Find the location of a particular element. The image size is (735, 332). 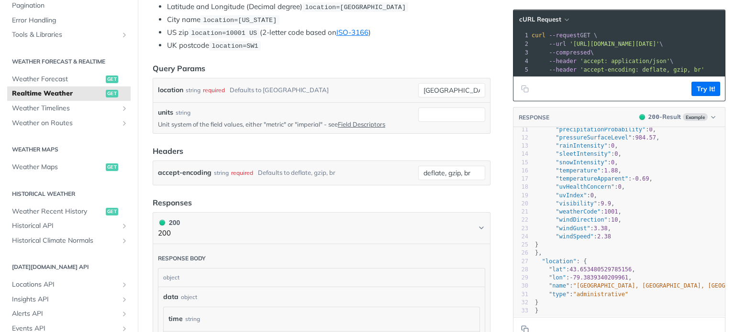

span: "lat" is located at coordinates (557, 270).